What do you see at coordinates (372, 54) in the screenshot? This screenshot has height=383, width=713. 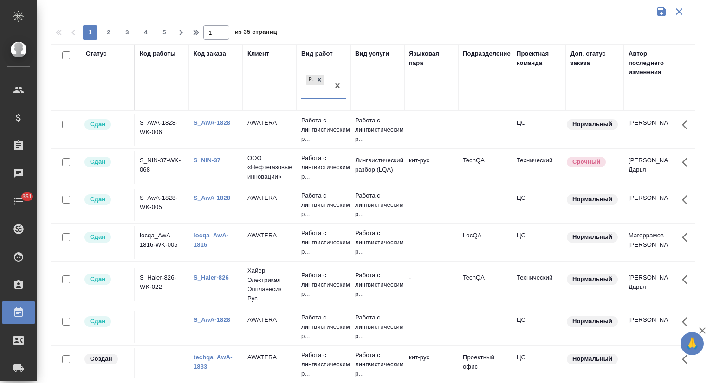 I see `div: Вид услуги` at bounding box center [372, 54].